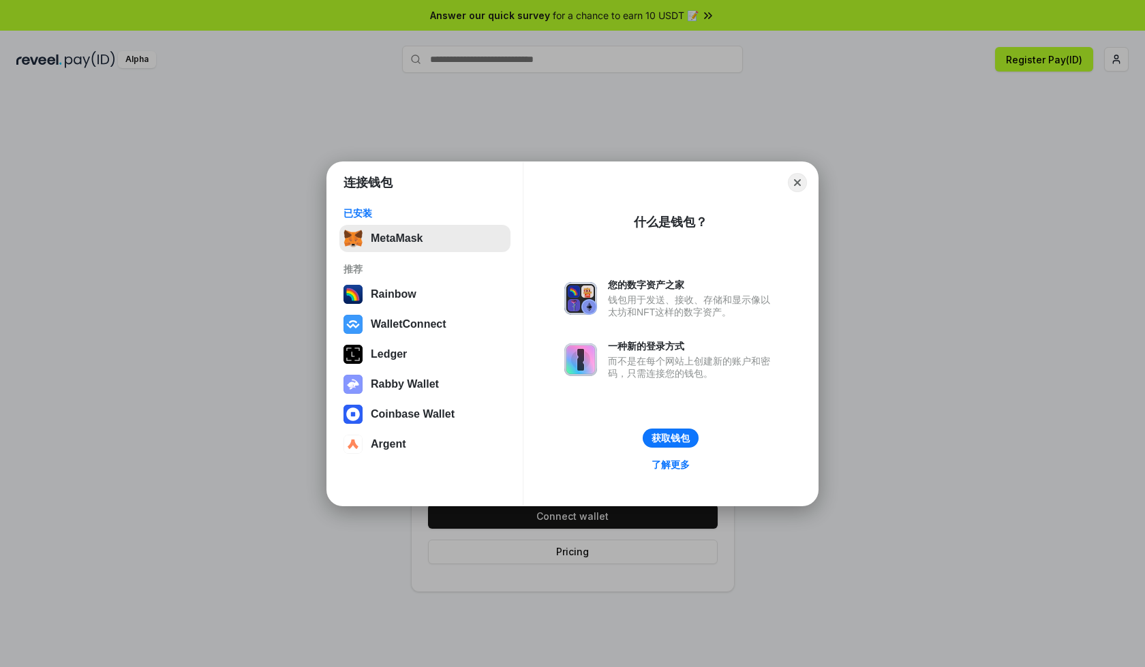 The width and height of the screenshot is (1145, 667). Describe the element at coordinates (693, 306) in the screenshot. I see `div: 钱包用于发送、接收、存储和显示像以太坊和NFT这样的数字资产。` at that location.